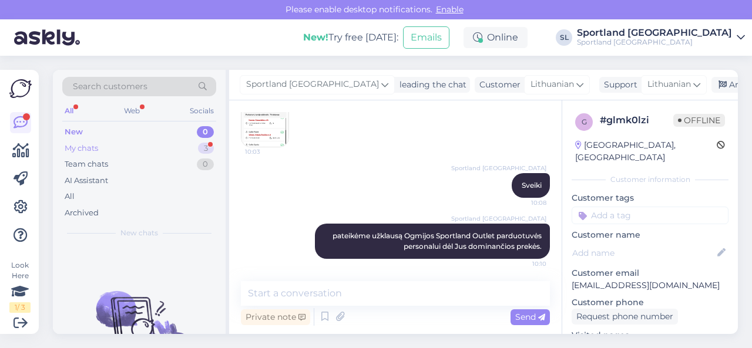  I want to click on div: Web, so click(132, 111).